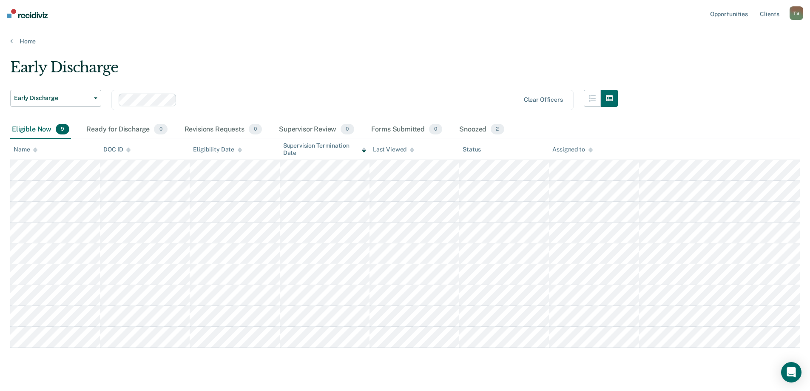 The height and width of the screenshot is (391, 810). I want to click on img: Recidiviz, so click(27, 14).